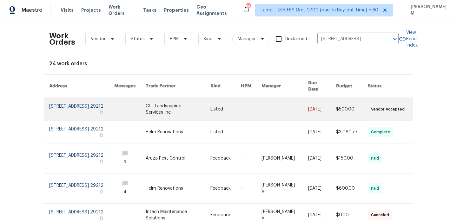  Describe the element at coordinates (173, 86) in the screenshot. I see `th: Trade Partner` at that location.